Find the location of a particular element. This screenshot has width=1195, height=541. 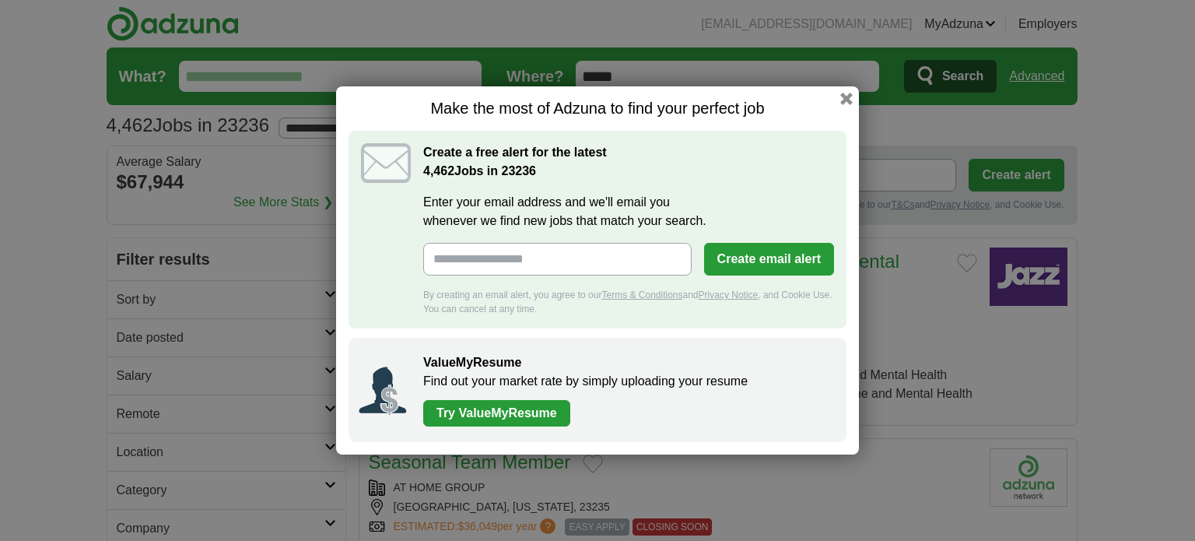

strong: Jobs in 23236 is located at coordinates (479, 170).